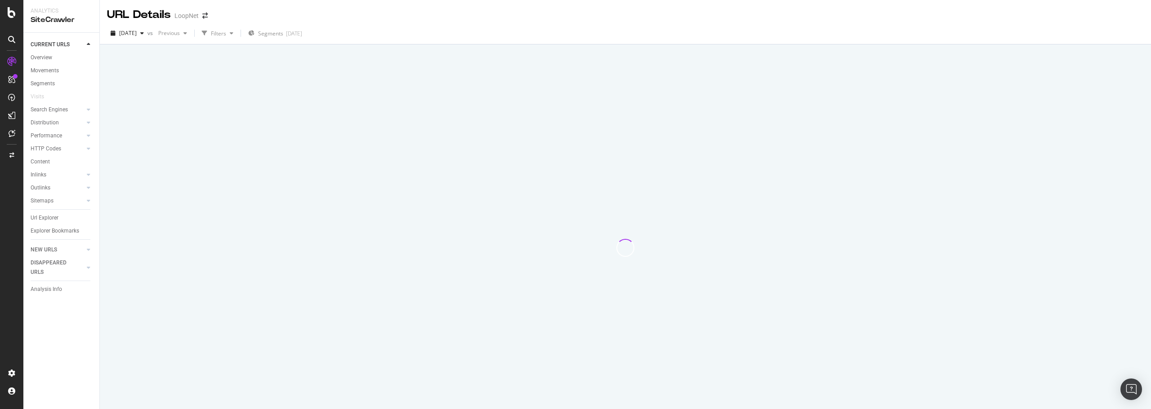  What do you see at coordinates (57, 110) in the screenshot?
I see `a: Search Engines` at bounding box center [57, 110].